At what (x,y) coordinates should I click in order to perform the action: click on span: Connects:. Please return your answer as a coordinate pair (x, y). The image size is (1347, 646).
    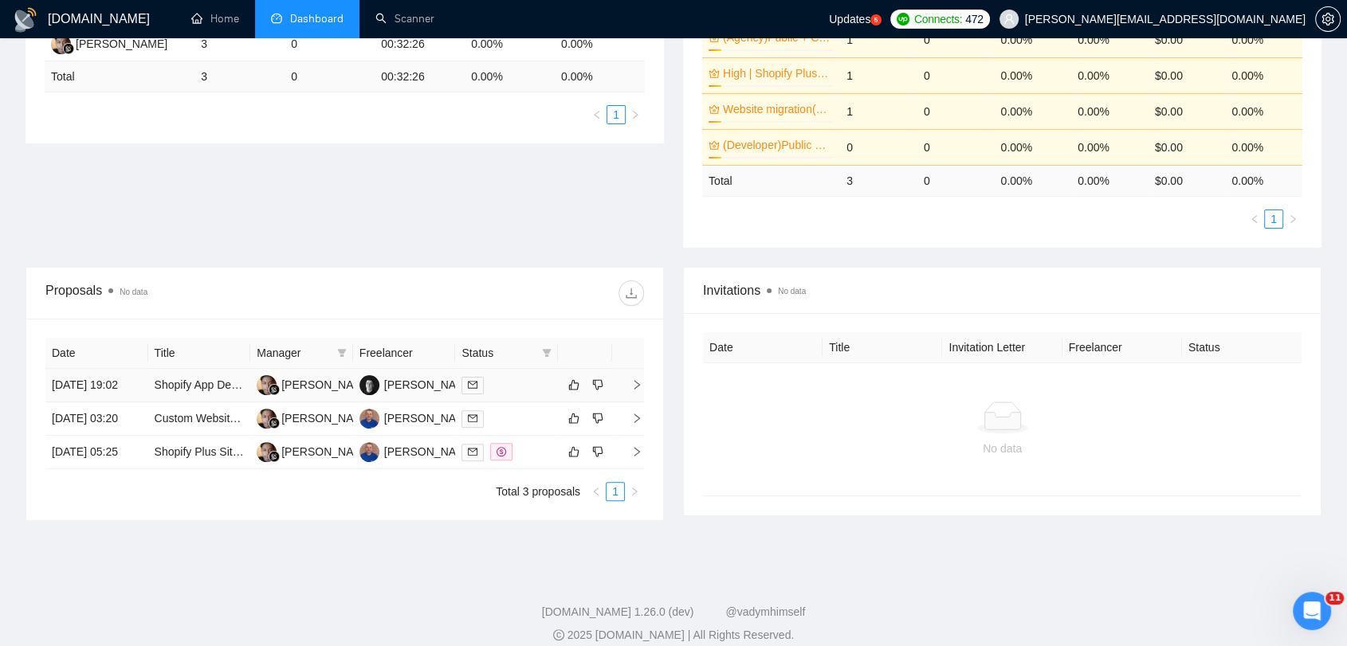
    Looking at the image, I should click on (938, 19).